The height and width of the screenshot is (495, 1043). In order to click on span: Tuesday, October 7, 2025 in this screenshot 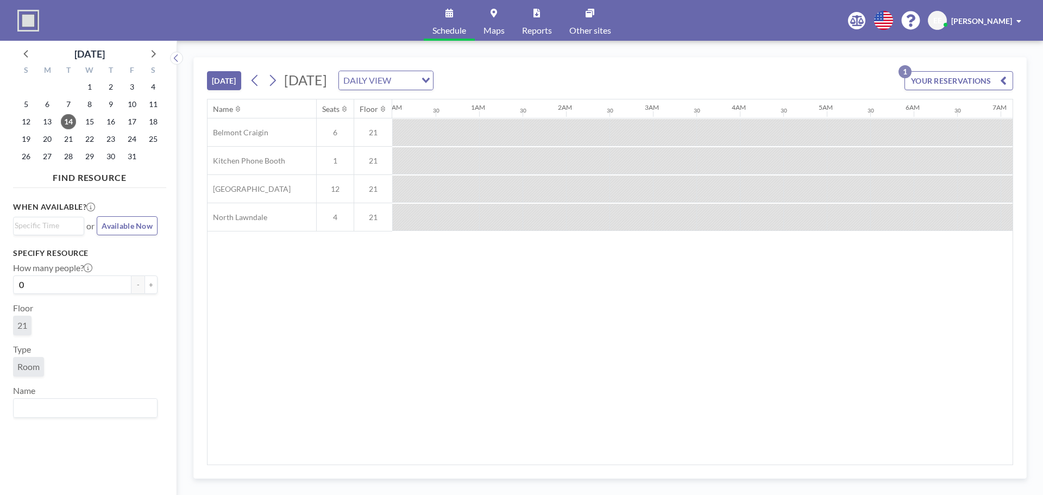, I will do `click(68, 104)`.